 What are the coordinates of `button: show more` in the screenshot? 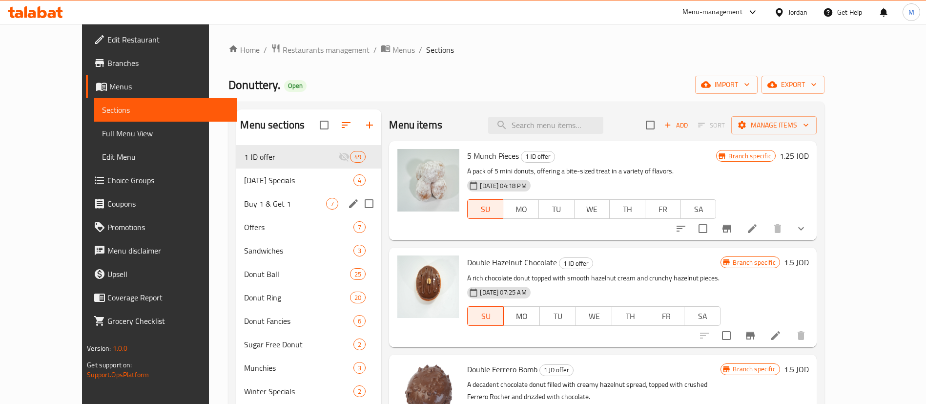 It's located at (801, 228).